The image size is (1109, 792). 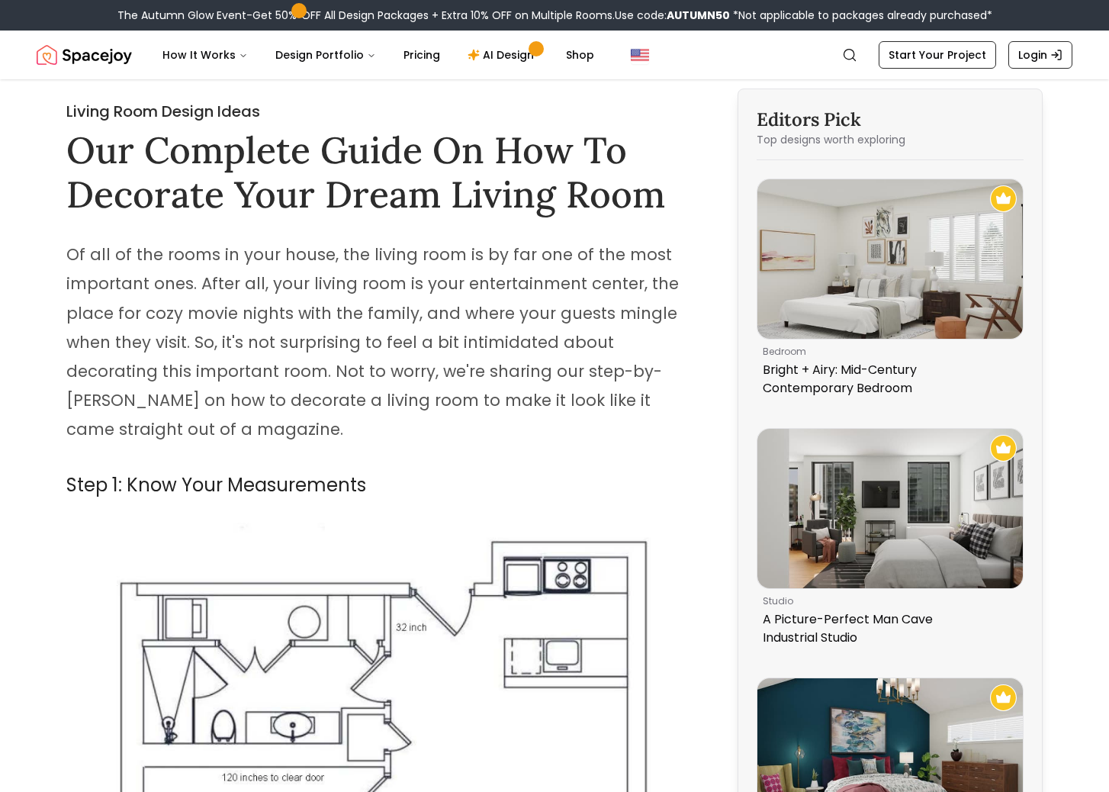 I want to click on a: Start Your Project, so click(x=938, y=55).